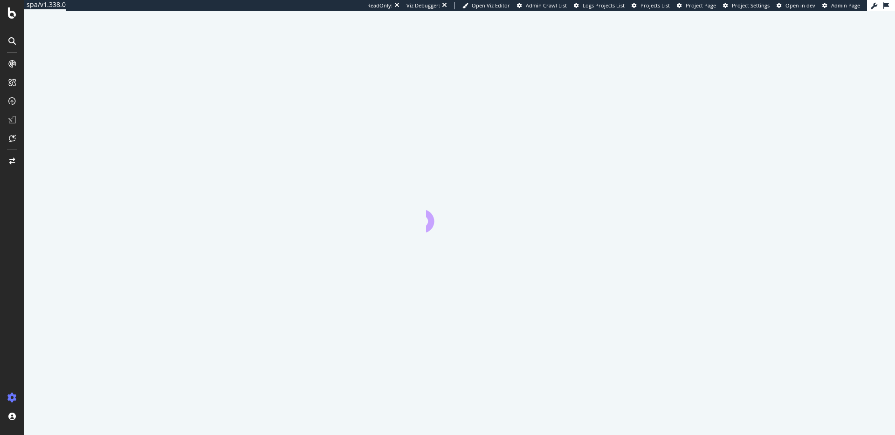 The height and width of the screenshot is (435, 895). Describe the element at coordinates (701, 5) in the screenshot. I see `span: Project Page` at that location.